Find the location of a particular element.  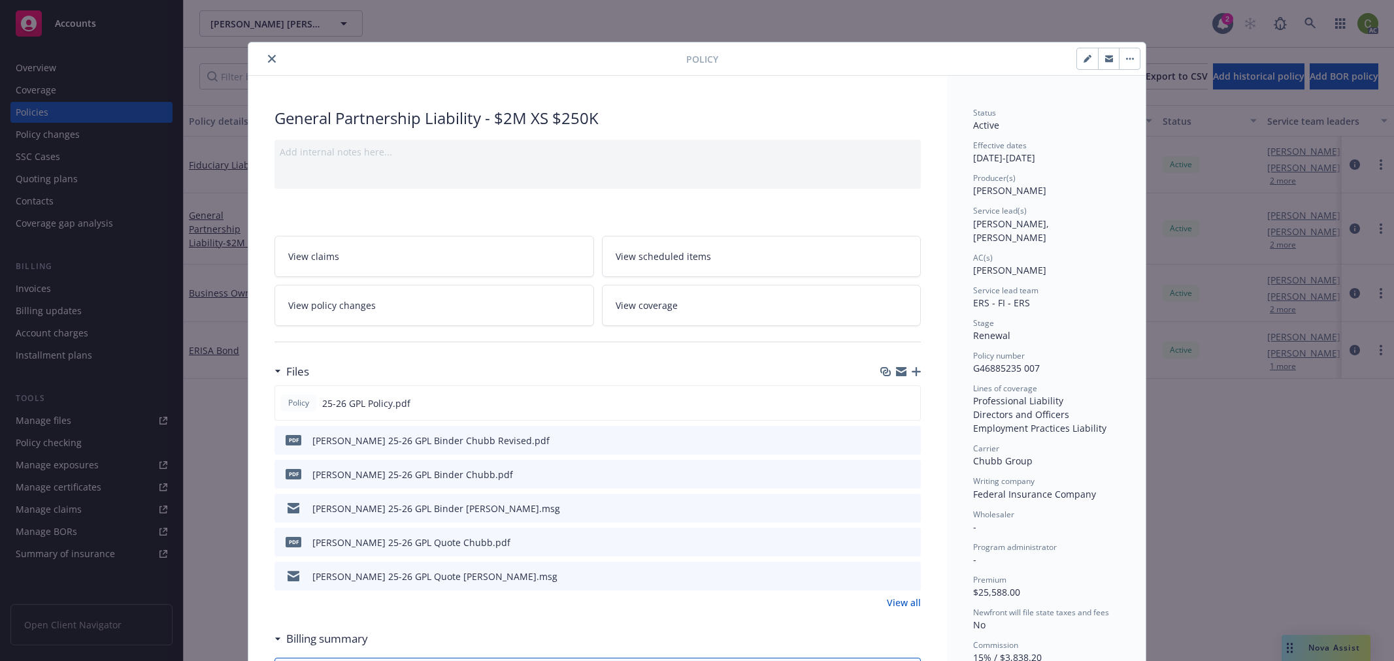

span: No is located at coordinates (979, 625).